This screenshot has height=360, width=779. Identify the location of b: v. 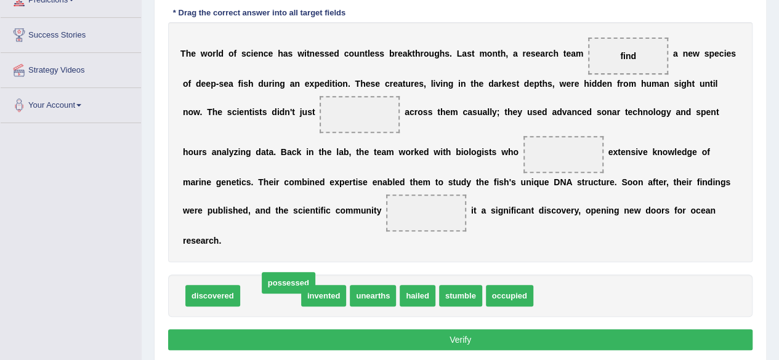
(564, 112).